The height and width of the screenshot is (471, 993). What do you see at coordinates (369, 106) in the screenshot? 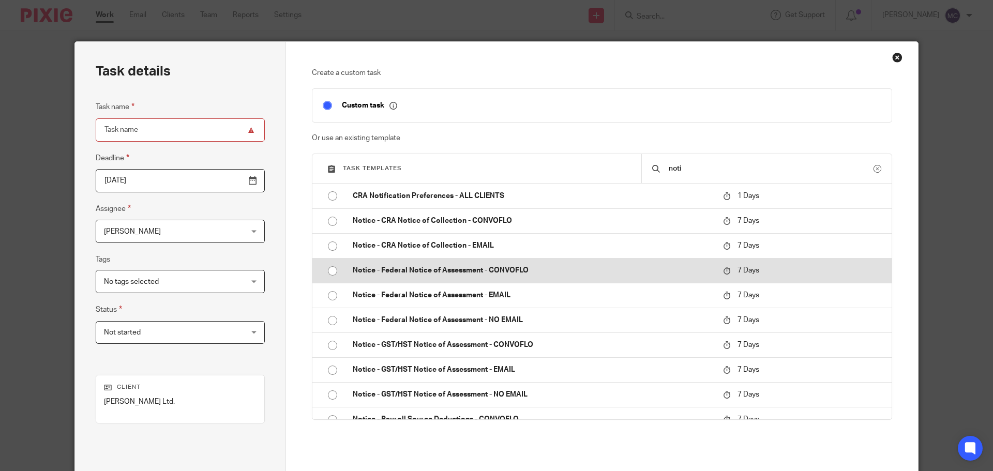
I see `p: Custom task` at bounding box center [369, 106].